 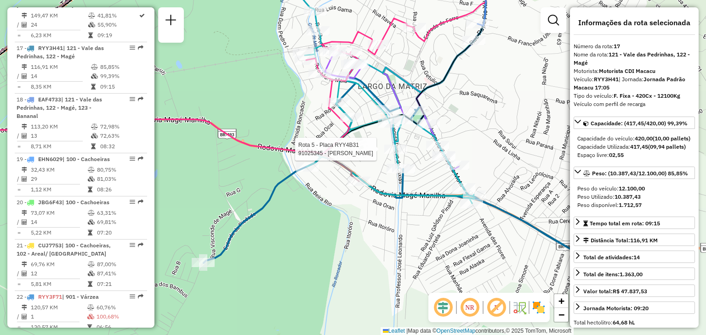 What do you see at coordinates (121, 136) in the screenshot?
I see `td: 72,63%` at bounding box center [121, 136].